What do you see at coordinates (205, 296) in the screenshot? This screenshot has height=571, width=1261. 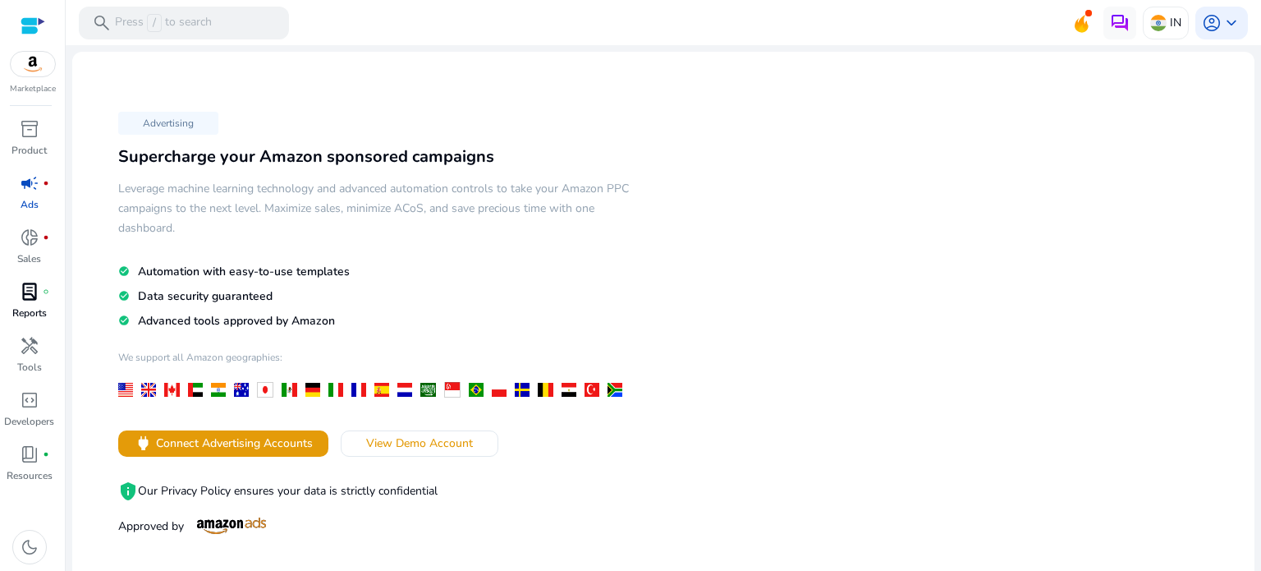 I see `span: Data security guaranteed` at bounding box center [205, 296].